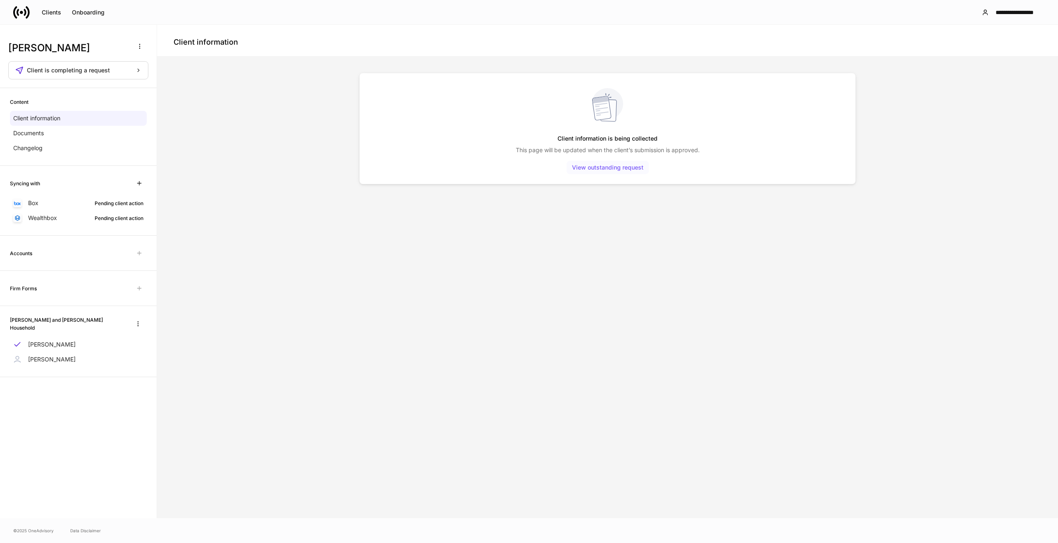 The width and height of the screenshot is (1058, 543). I want to click on img: oYqM9ojoZLfzCHUefNbBcWHcyDPbQKagtYciMC8pFl3iZXy3dU33Uwy+706y+0q2uJ1ghNQf2OIHrSh50tUd9HaB5oMc62p0G..., so click(17, 203).